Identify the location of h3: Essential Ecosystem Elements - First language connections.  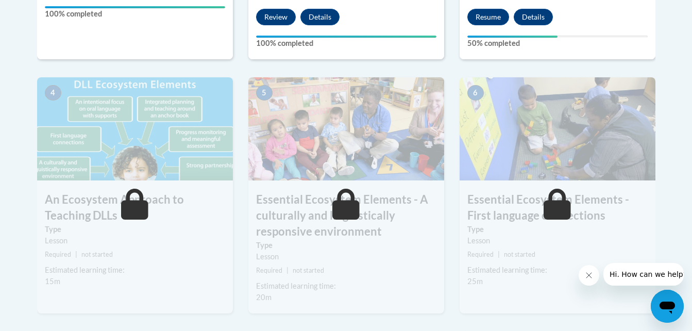
(557, 208).